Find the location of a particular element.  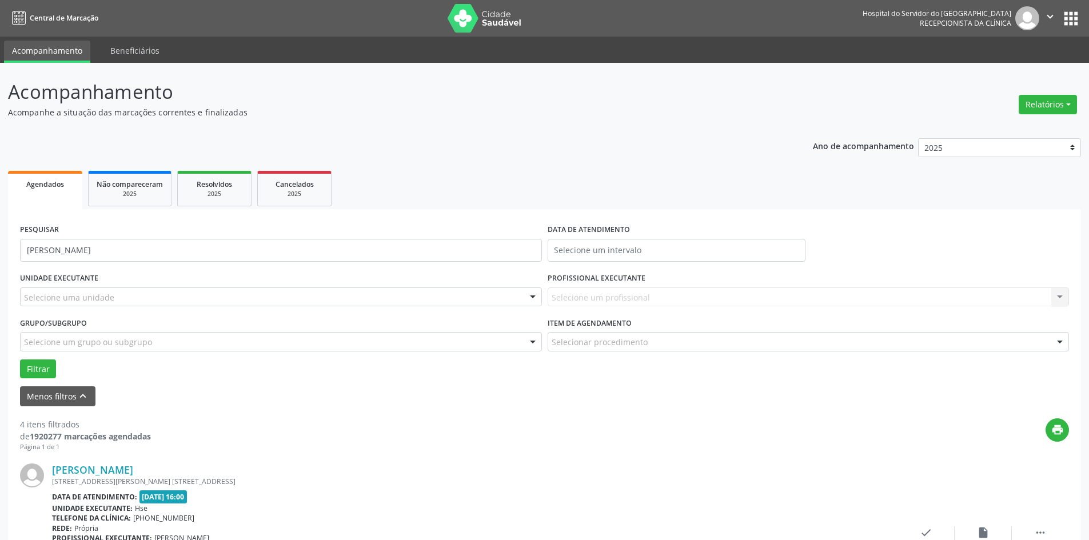

span: Central de Marcação is located at coordinates (64, 18).